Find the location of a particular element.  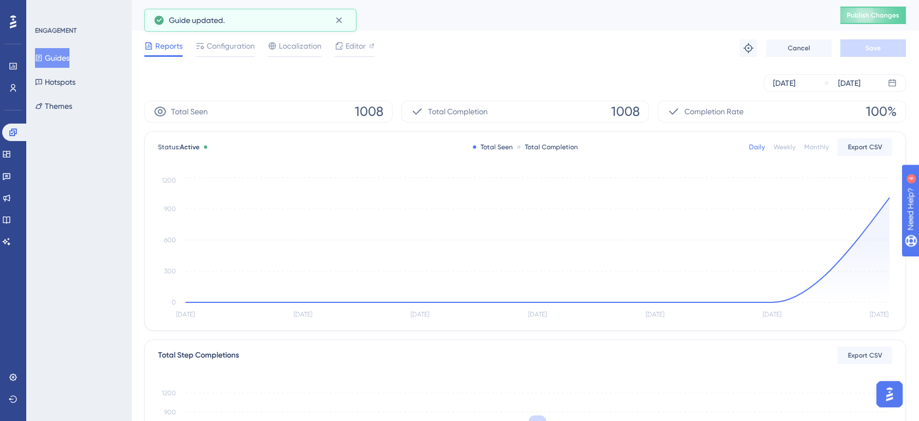

div: ENGAGEMENT is located at coordinates (56, 31).